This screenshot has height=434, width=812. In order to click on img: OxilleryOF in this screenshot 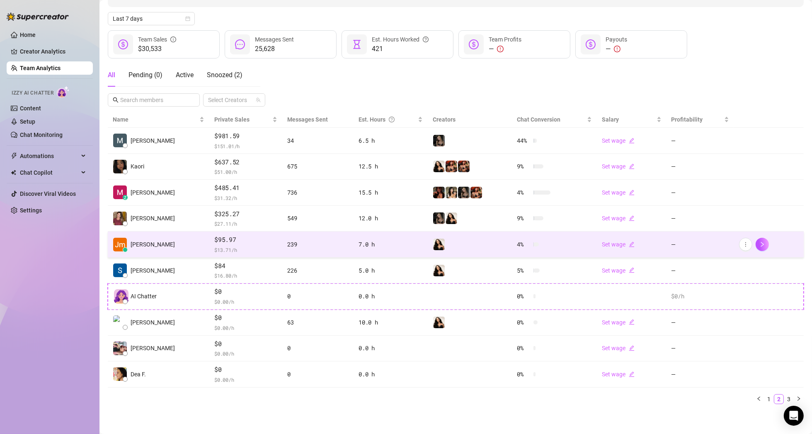, I will do `click(464, 166)`.